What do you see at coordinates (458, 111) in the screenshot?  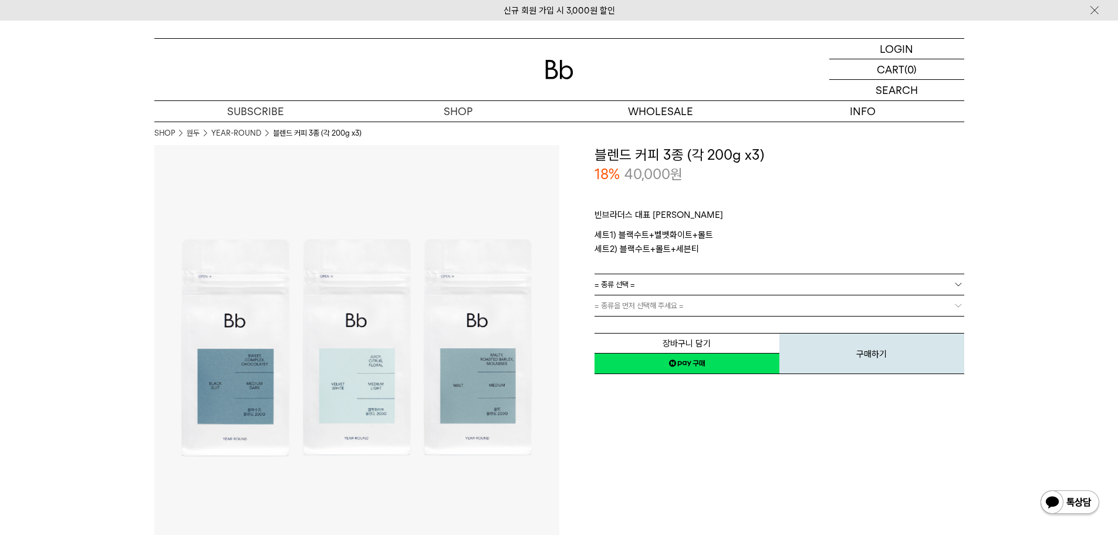 I see `p: SHOP` at bounding box center [458, 111].